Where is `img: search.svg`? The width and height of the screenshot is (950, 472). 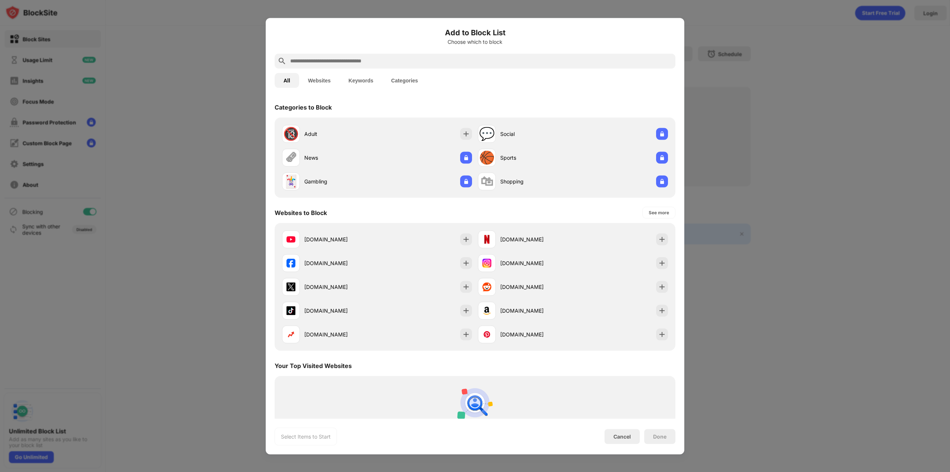
img: search.svg is located at coordinates (282, 61).